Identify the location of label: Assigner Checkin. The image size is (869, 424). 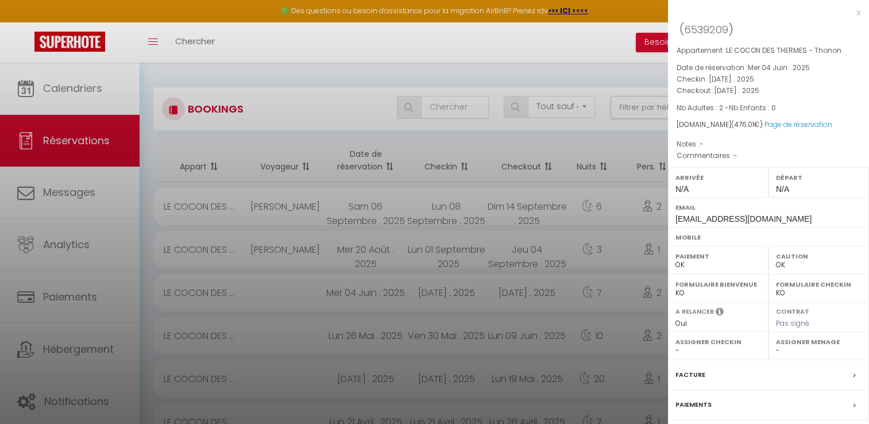
(718, 342).